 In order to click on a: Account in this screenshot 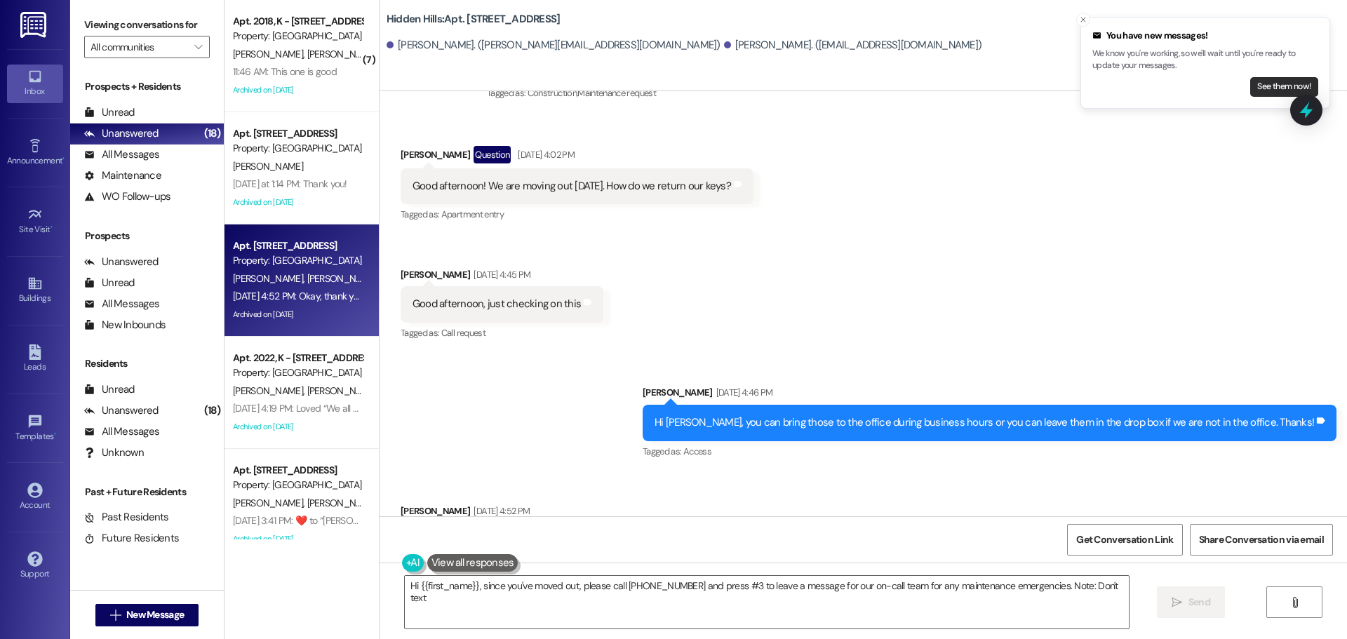, I will do `click(35, 498)`.